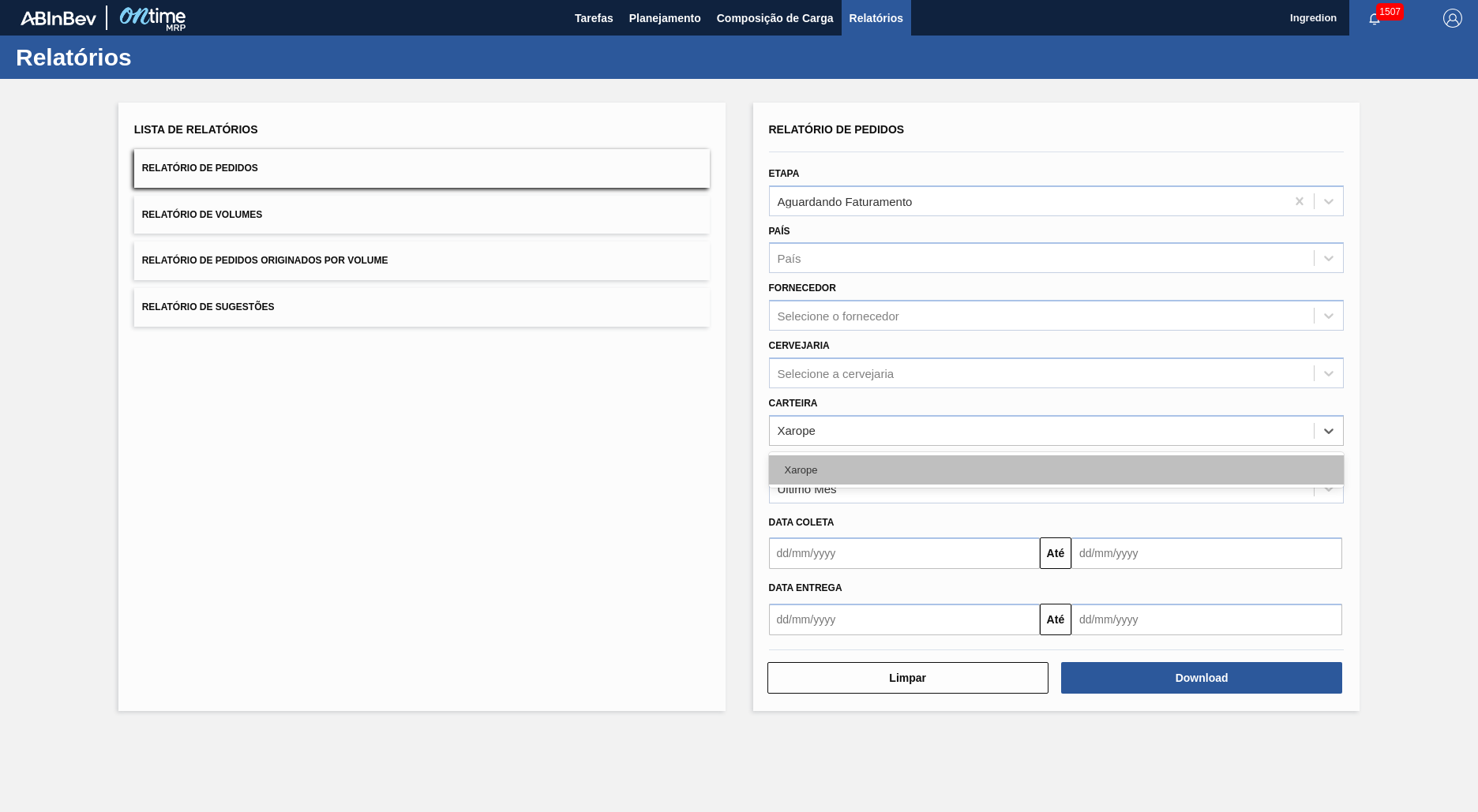 The height and width of the screenshot is (812, 1478). What do you see at coordinates (779, 231) in the screenshot?
I see `label: País` at bounding box center [779, 231].